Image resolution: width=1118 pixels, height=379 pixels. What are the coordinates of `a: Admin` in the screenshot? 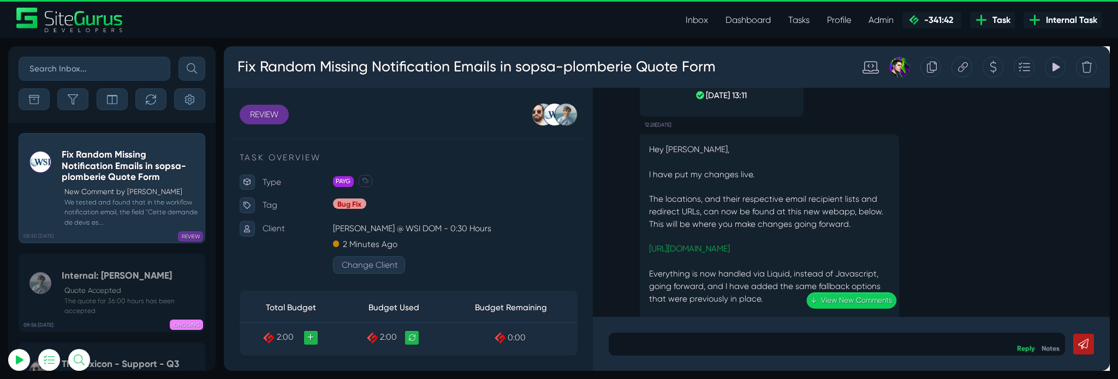 It's located at (881, 20).